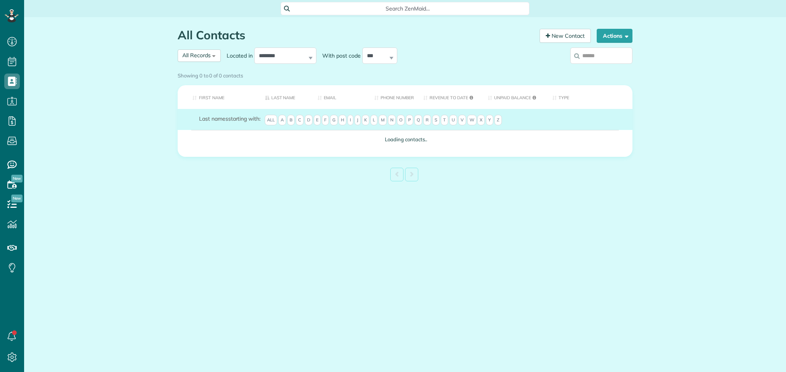 The image size is (786, 372). Describe the element at coordinates (450, 97) in the screenshot. I see `th: Revenue to Date: activate to sort column ascending` at that location.